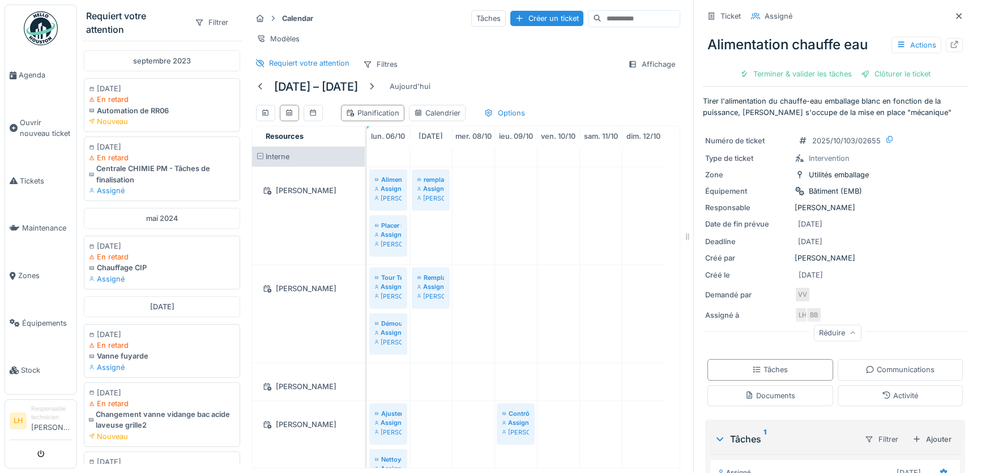 The height and width of the screenshot is (473, 981). I want to click on div: Tour Technique digital, so click(388, 278).